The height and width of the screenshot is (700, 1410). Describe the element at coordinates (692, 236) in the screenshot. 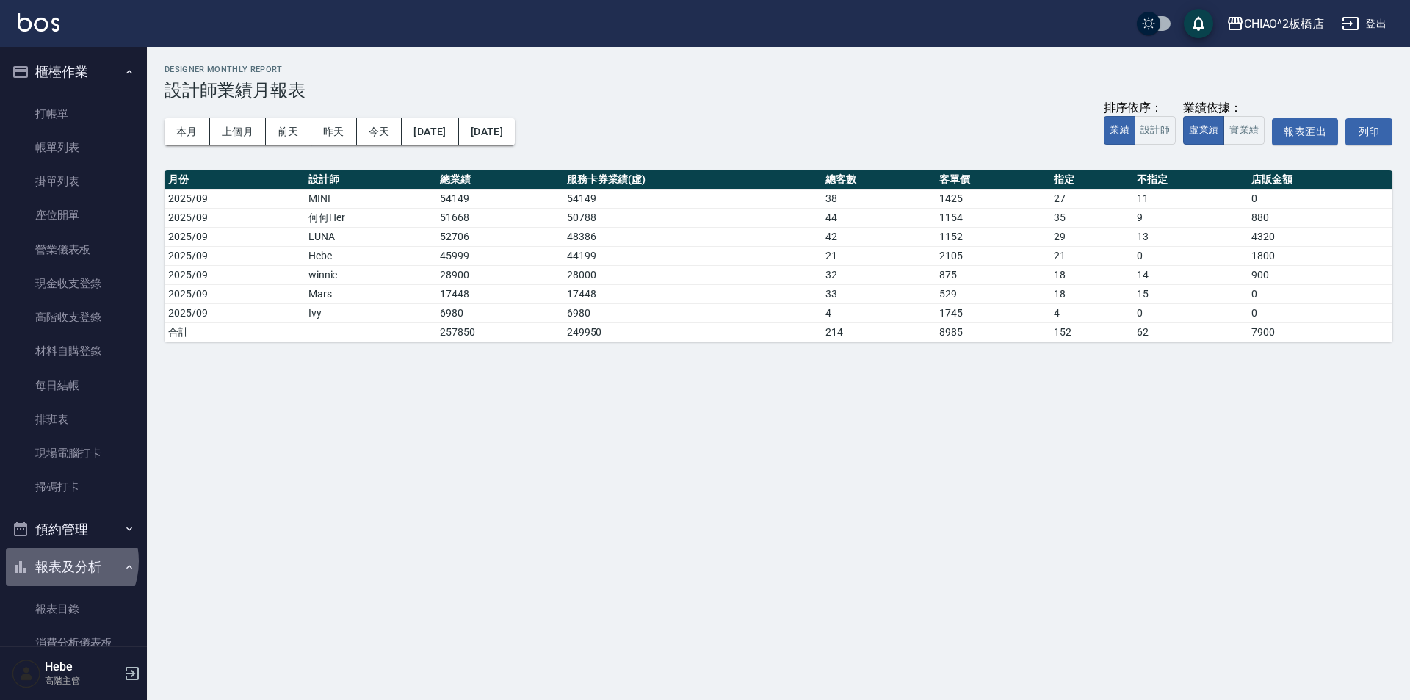

I see `td: 48386` at that location.